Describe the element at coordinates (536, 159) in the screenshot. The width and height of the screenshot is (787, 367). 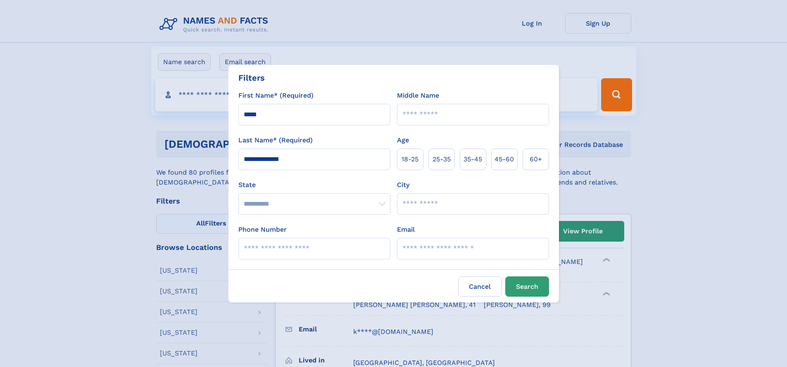
I see `span: 60+` at that location.